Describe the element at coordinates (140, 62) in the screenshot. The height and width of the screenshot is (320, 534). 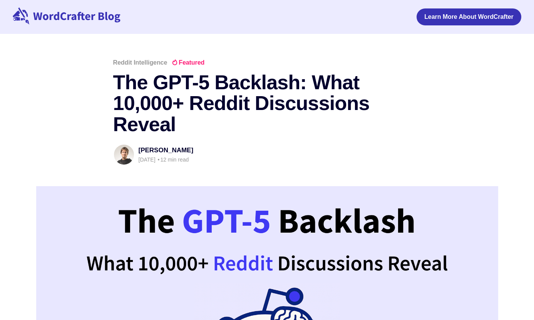
I see `a: Reddit Intelligence` at that location.